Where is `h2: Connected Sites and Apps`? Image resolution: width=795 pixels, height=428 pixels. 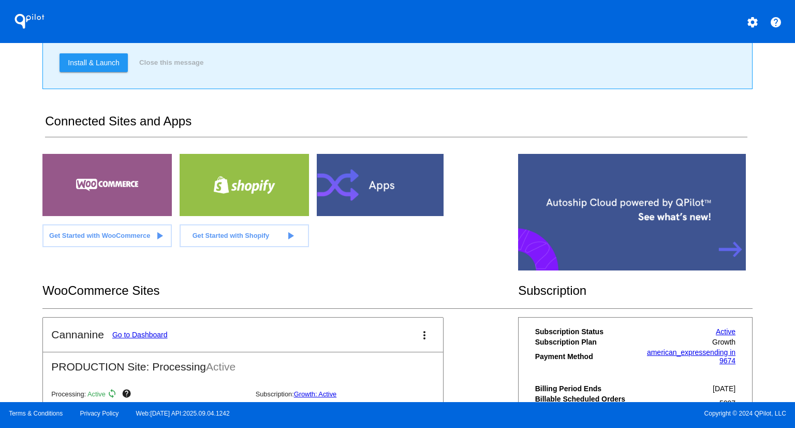 h2: Connected Sites and Apps is located at coordinates (396, 125).